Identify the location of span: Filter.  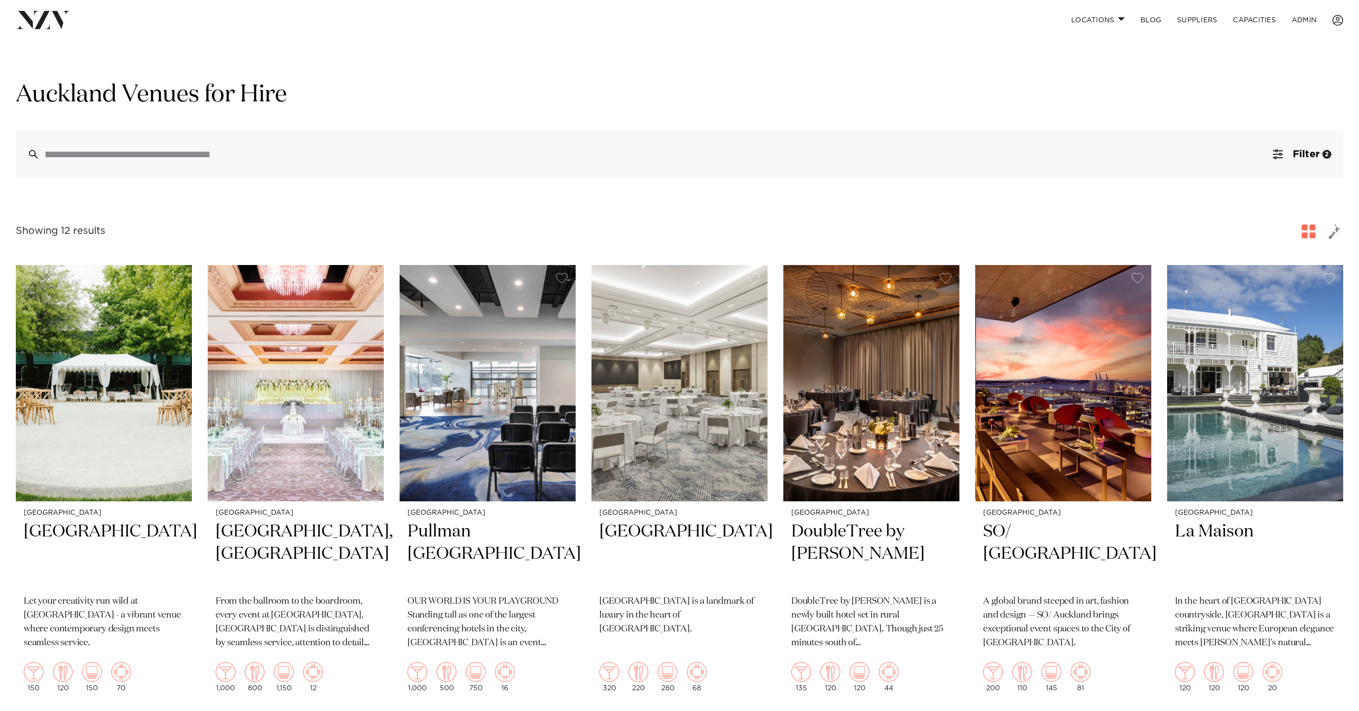
(1306, 154).